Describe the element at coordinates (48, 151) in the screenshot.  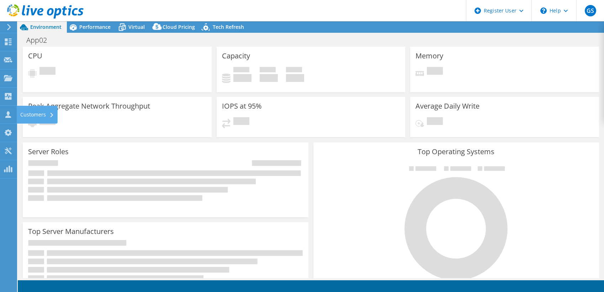
I see `h3: Server Roles` at that location.